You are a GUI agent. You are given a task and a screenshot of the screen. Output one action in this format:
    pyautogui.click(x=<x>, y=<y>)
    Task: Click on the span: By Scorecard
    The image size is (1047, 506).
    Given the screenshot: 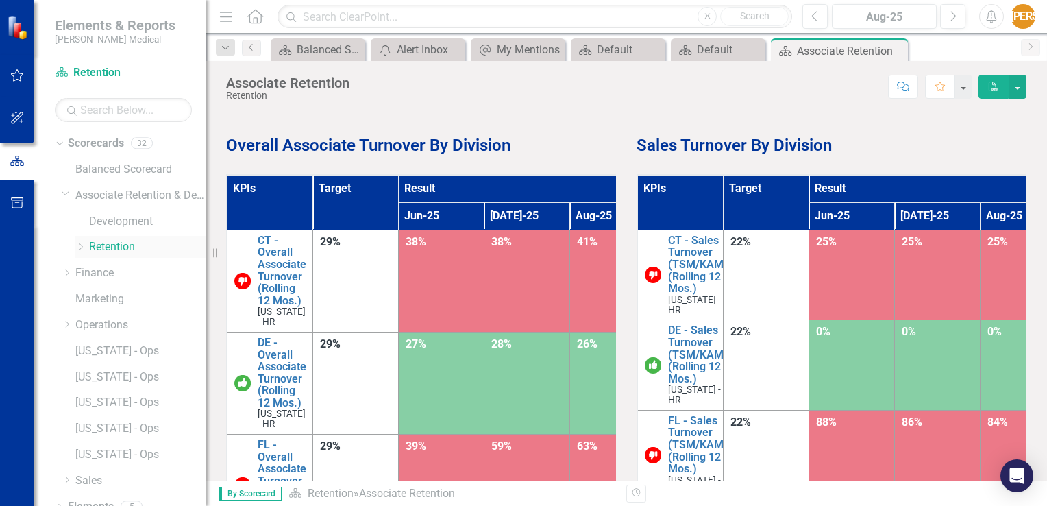 What is the action you would take?
    pyautogui.click(x=250, y=493)
    